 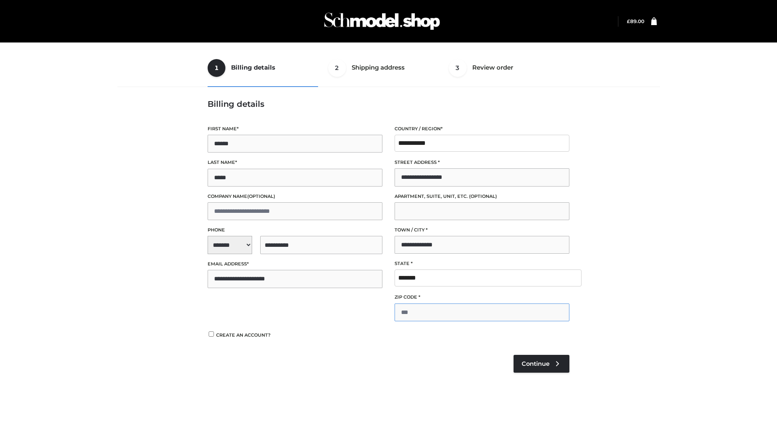 I want to click on label: Town / City, so click(x=482, y=230).